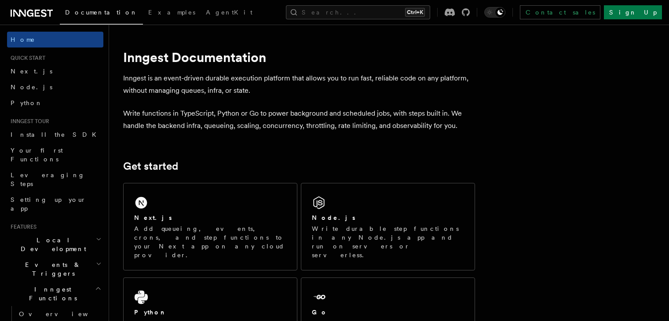  I want to click on span: Events & Triggers, so click(51, 269).